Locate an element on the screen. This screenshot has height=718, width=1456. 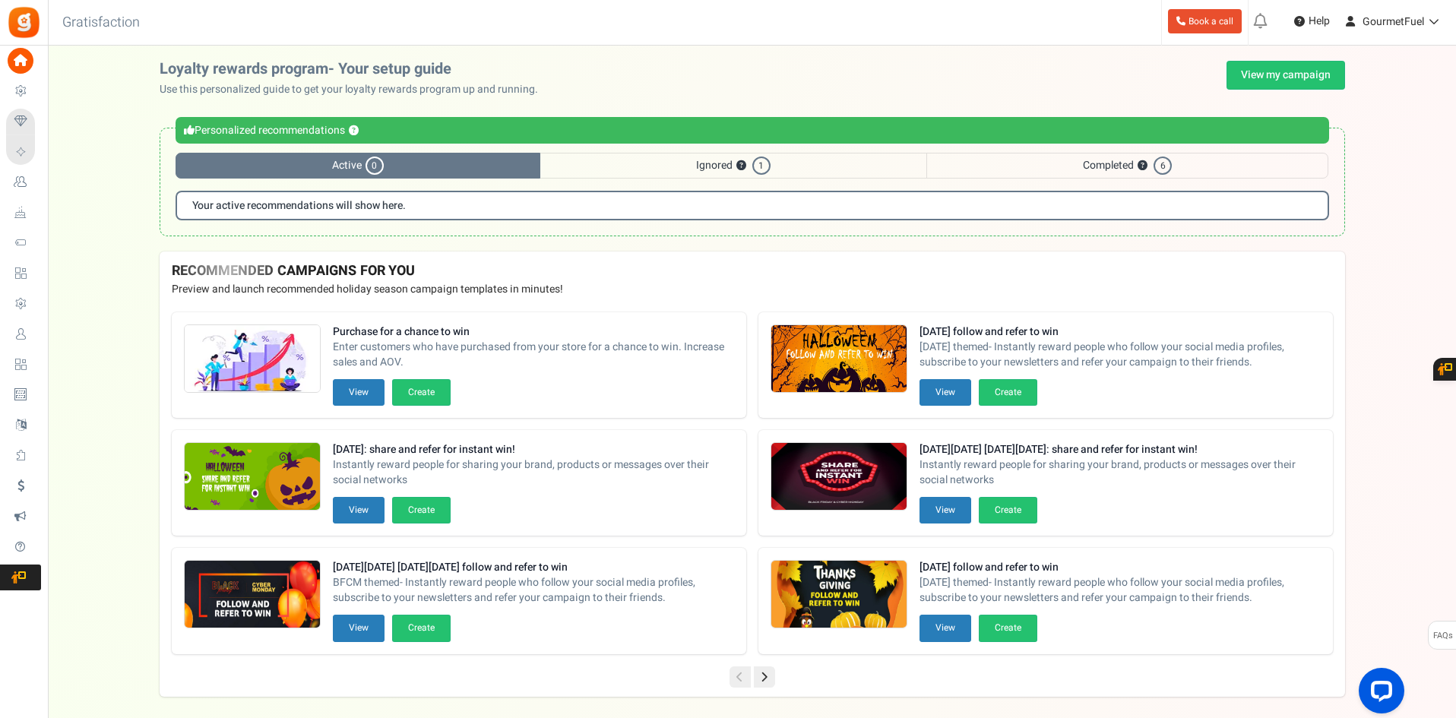
h4: RECOMMENDED CAMPAIGNS FOR YOU is located at coordinates (752, 271).